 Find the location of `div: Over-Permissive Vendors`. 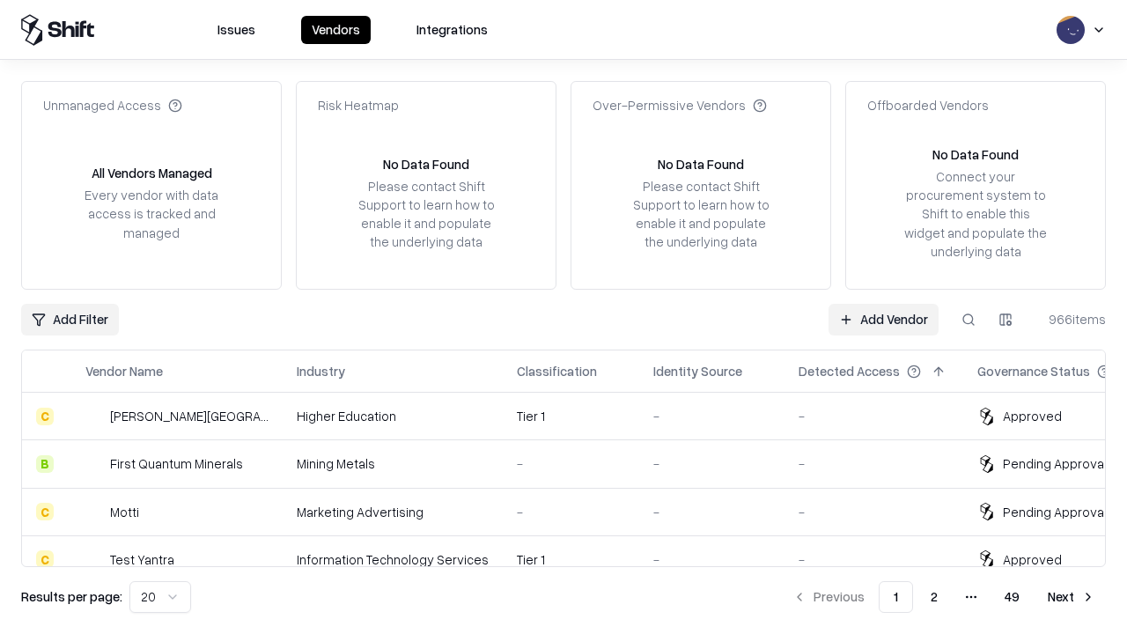

div: Over-Permissive Vendors is located at coordinates (680, 105).